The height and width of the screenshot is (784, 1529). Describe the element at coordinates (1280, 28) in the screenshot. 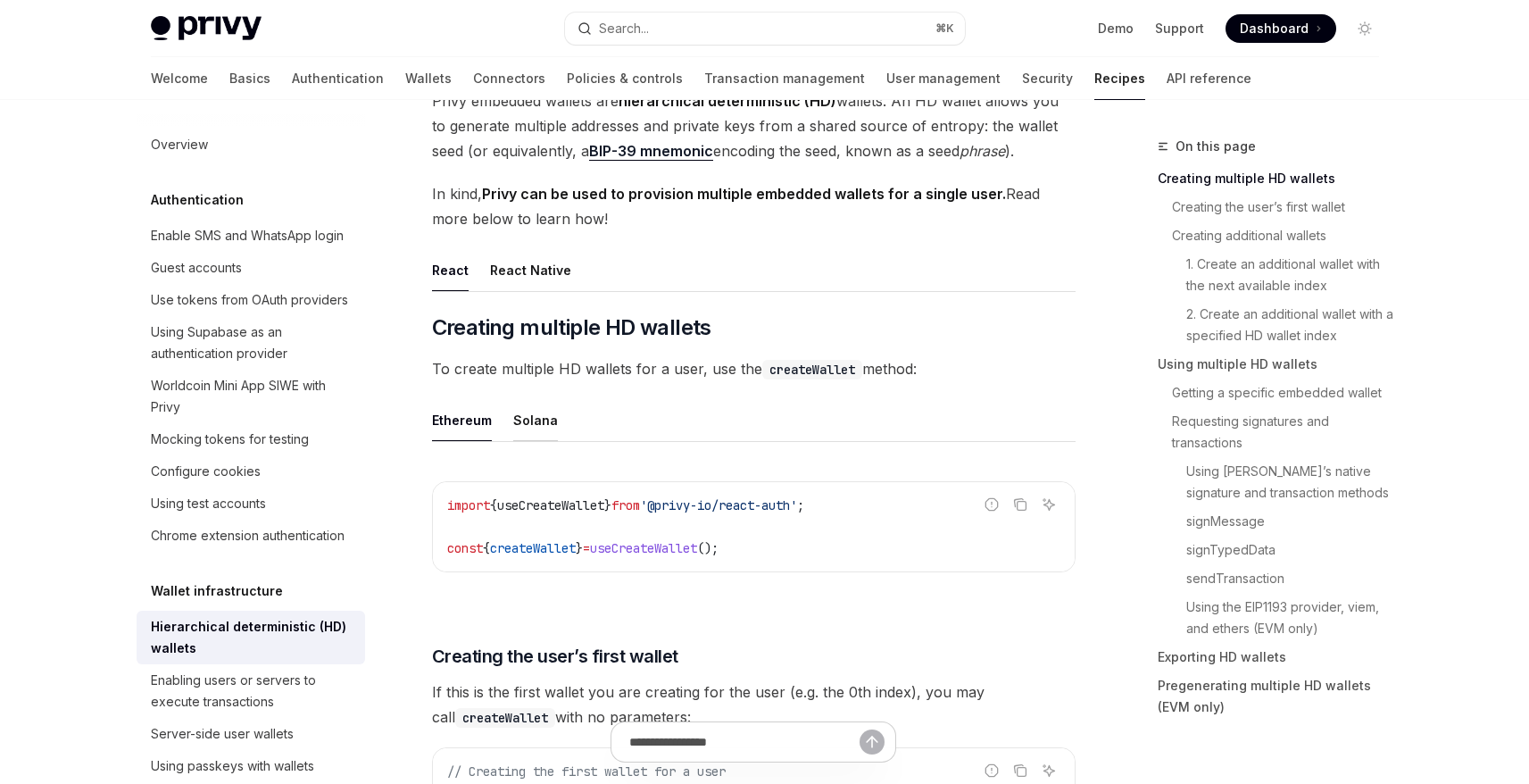

I see `a: Dashboard` at that location.